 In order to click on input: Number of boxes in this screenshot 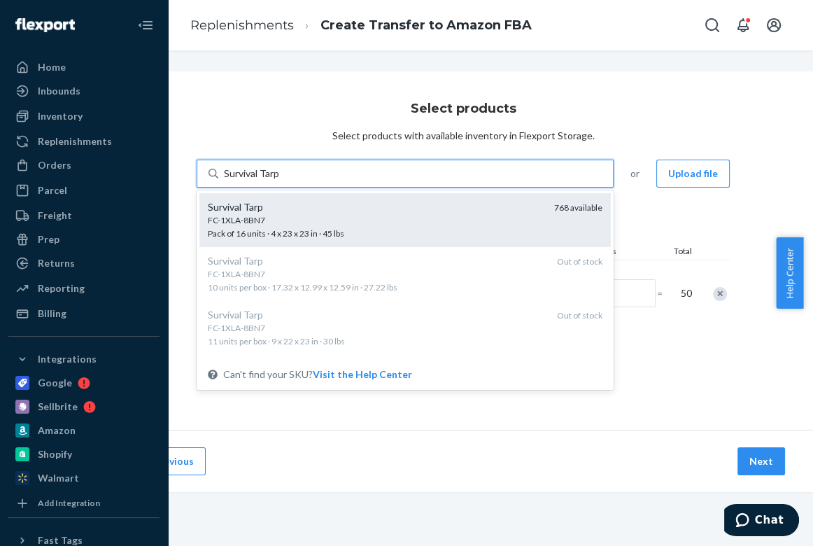, I will do `click(625, 293)`.